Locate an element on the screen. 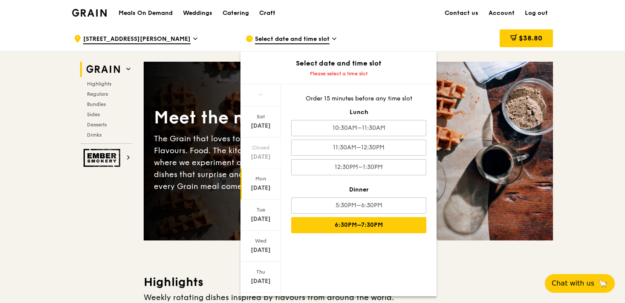 Image resolution: width=625 pixels, height=303 pixels. button: Chat with us🦙 is located at coordinates (579, 284).